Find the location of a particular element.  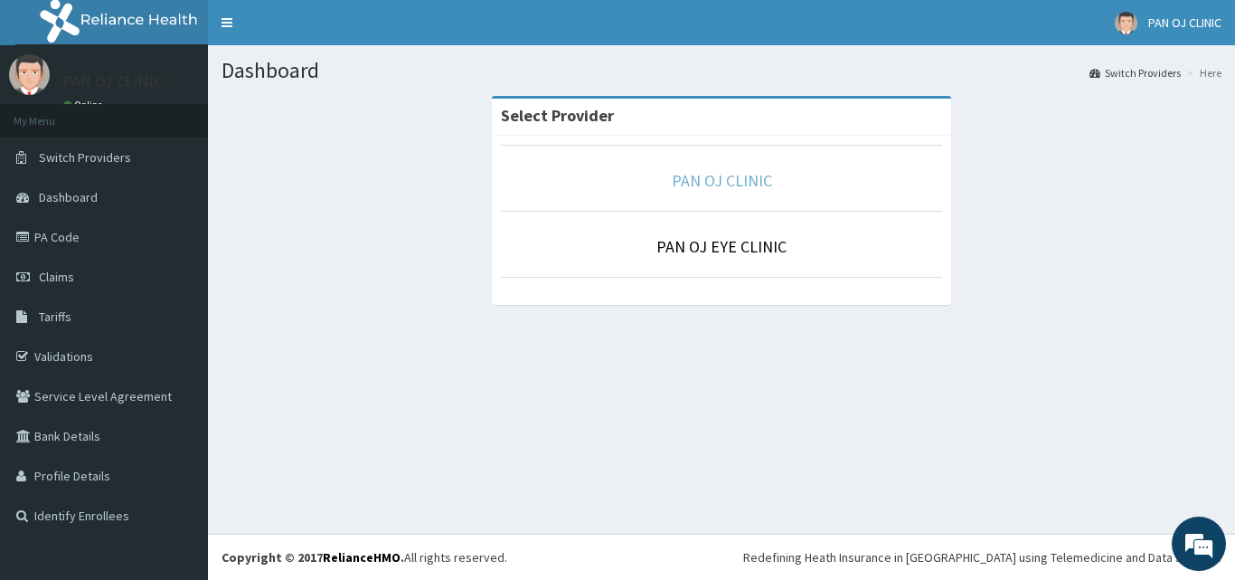

a: Switch Providers is located at coordinates (1135, 72).